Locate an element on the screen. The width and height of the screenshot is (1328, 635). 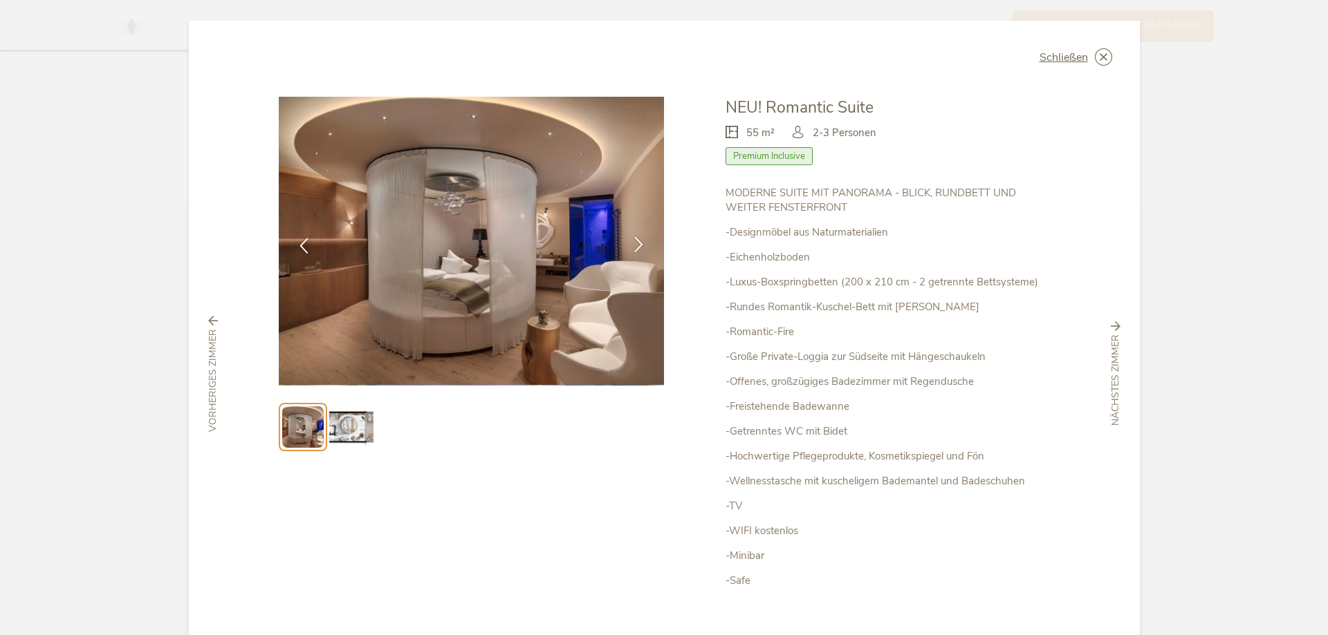
p: -Luxus-Boxspringbetten (200 x 210 cm - 2 getrennte Bettsysteme) is located at coordinates (887, 282).